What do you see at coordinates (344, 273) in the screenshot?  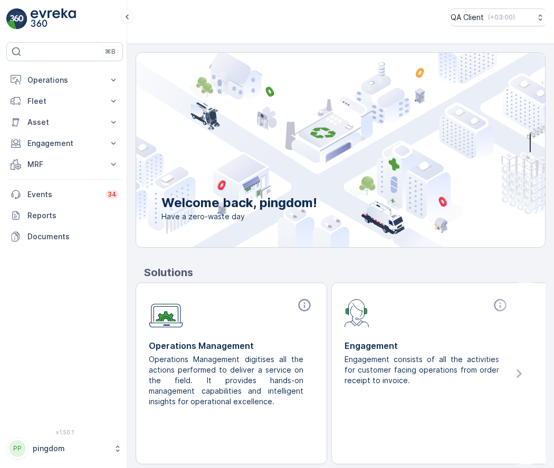 I see `p: Solutions` at bounding box center [344, 273].